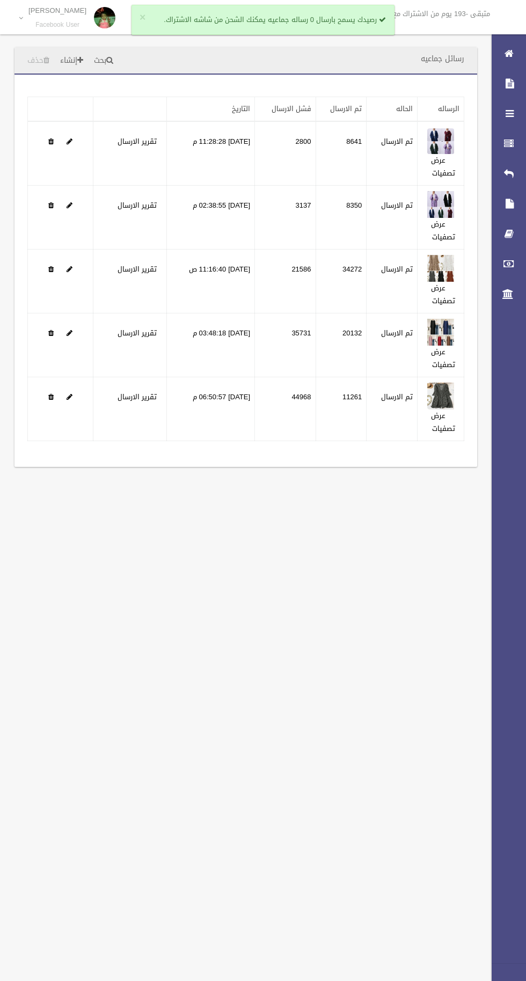  I want to click on div: رصيدك يسمح بارسال 0 رساله جماعيه يمكنك الشحن من شاشه الاشتراك., so click(263, 20).